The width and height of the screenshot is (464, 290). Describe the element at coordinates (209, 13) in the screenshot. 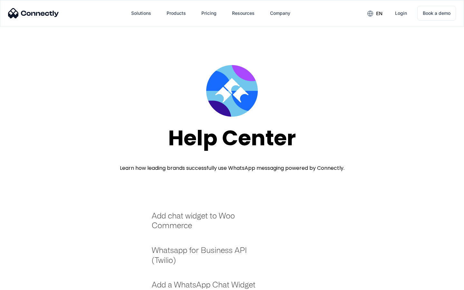

I see `a: Pricing` at that location.